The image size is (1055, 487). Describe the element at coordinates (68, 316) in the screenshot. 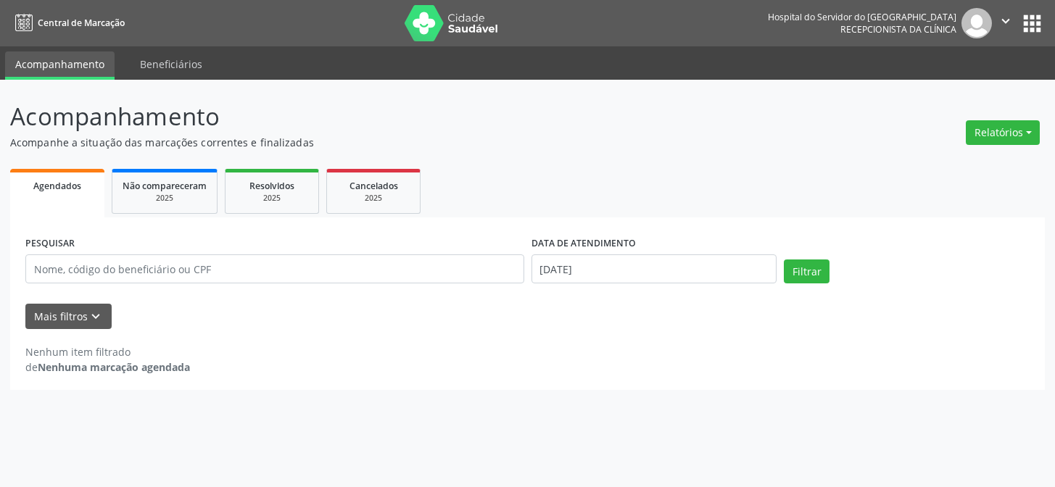

I see `button: Mais filtroskeyboard_arrow_down` at that location.